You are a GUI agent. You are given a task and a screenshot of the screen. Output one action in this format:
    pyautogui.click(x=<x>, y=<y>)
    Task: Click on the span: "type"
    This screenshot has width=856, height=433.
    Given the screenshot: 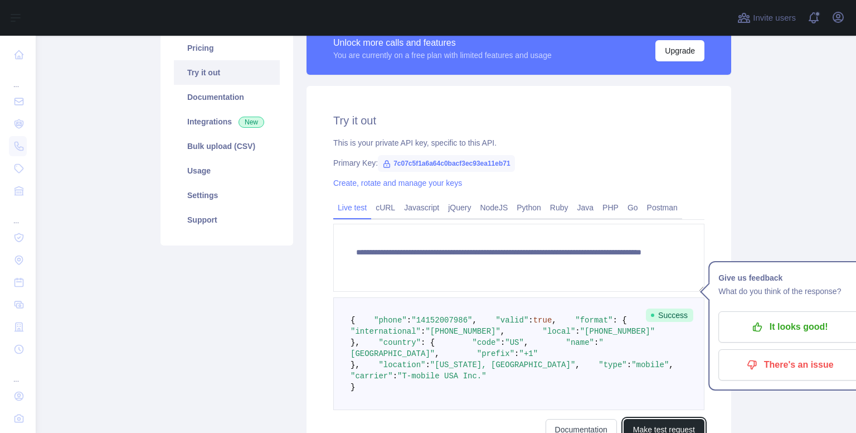 What is the action you would take?
    pyautogui.click(x=613, y=365)
    